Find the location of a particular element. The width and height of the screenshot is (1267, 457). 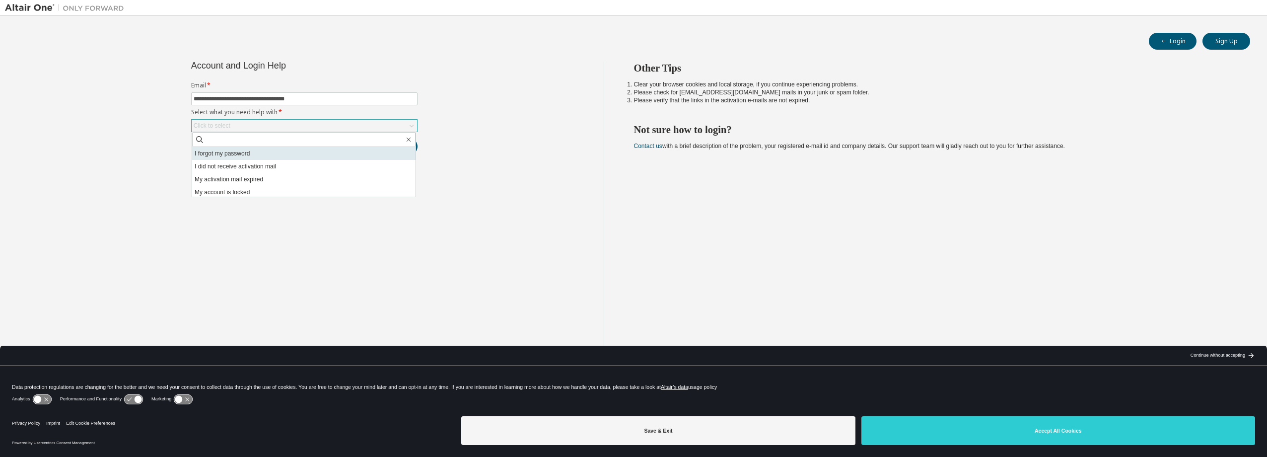

img: Altair One is located at coordinates (67, 8).